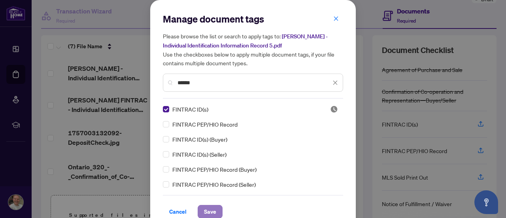 This screenshot has height=218, width=506. I want to click on img: status, so click(334, 109).